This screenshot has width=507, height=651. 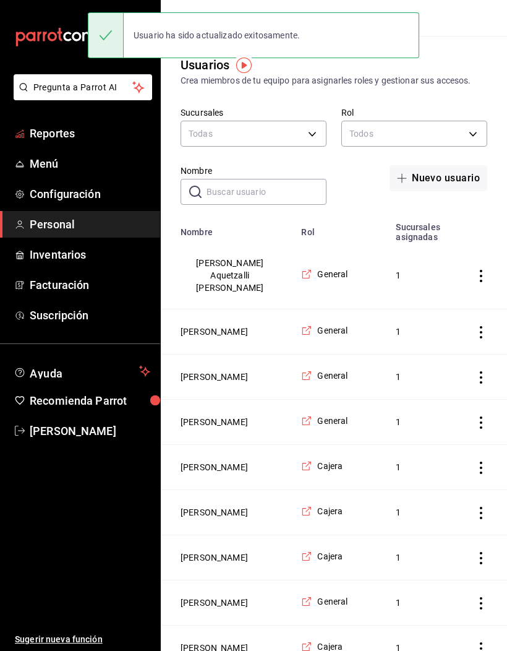 I want to click on button: Nuevo usuario, so click(x=438, y=178).